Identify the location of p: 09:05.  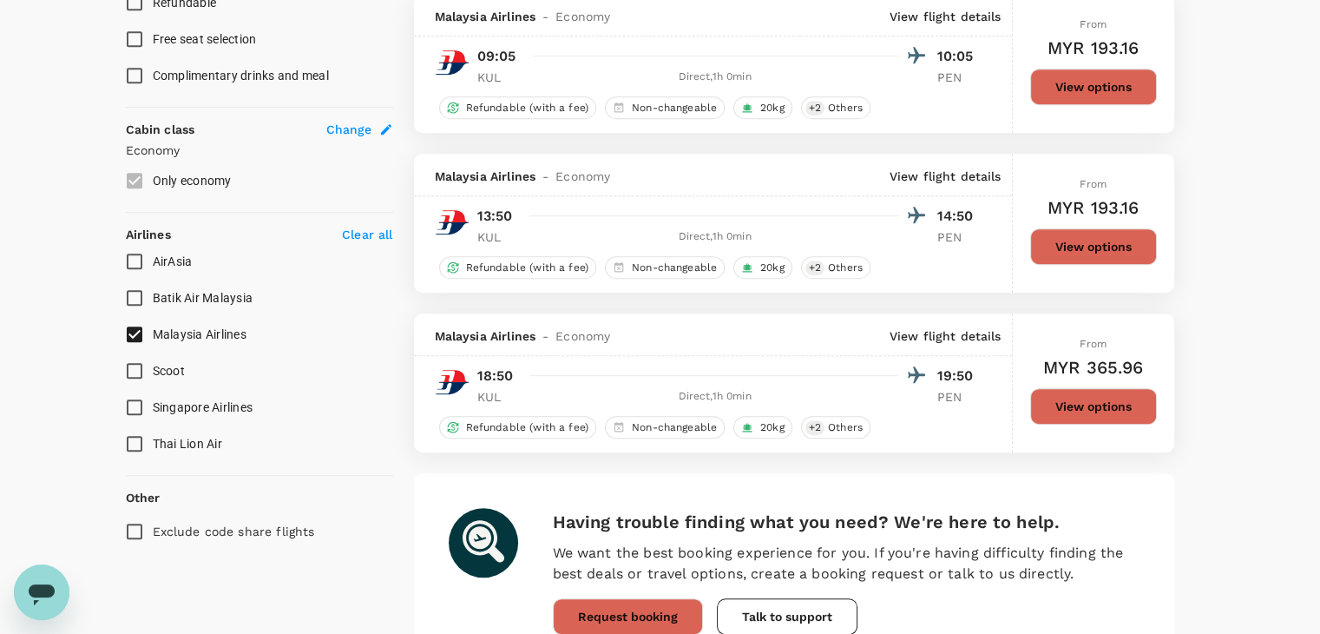
(497, 56).